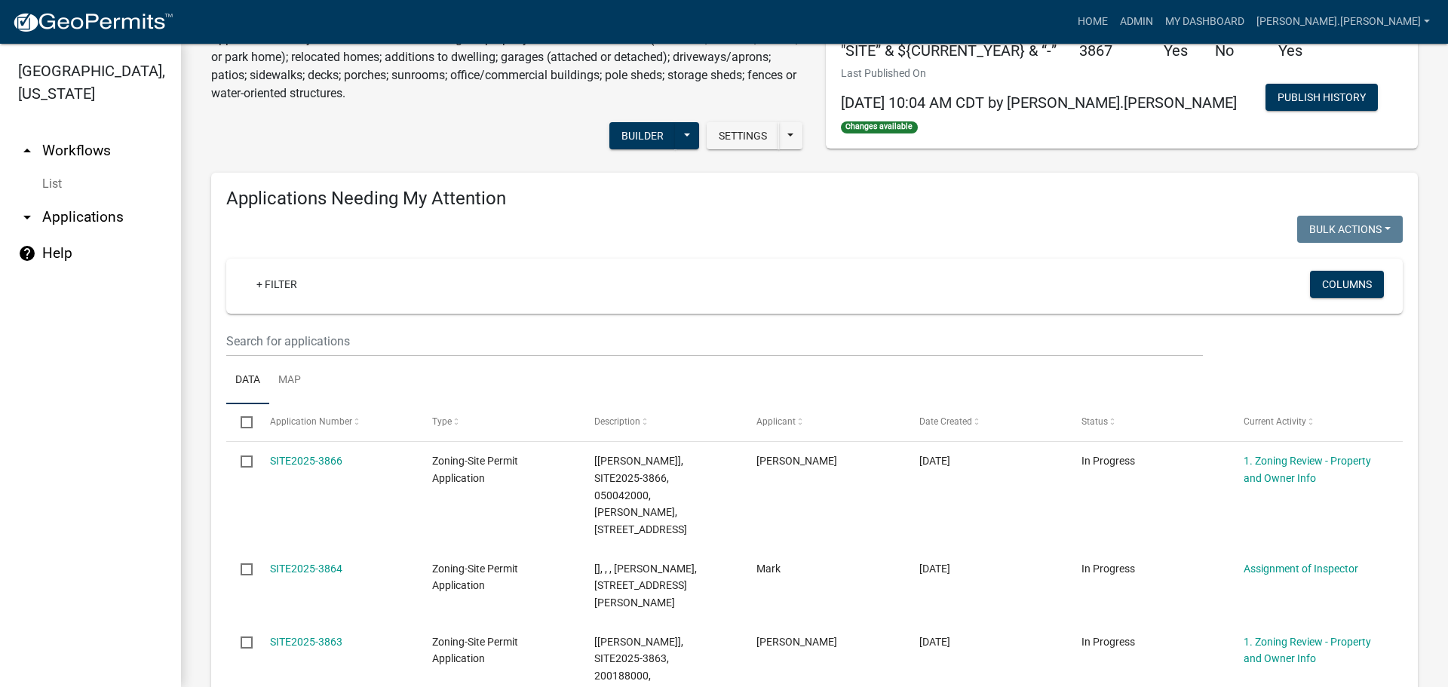 The image size is (1448, 687). I want to click on h5: No, so click(1235, 51).